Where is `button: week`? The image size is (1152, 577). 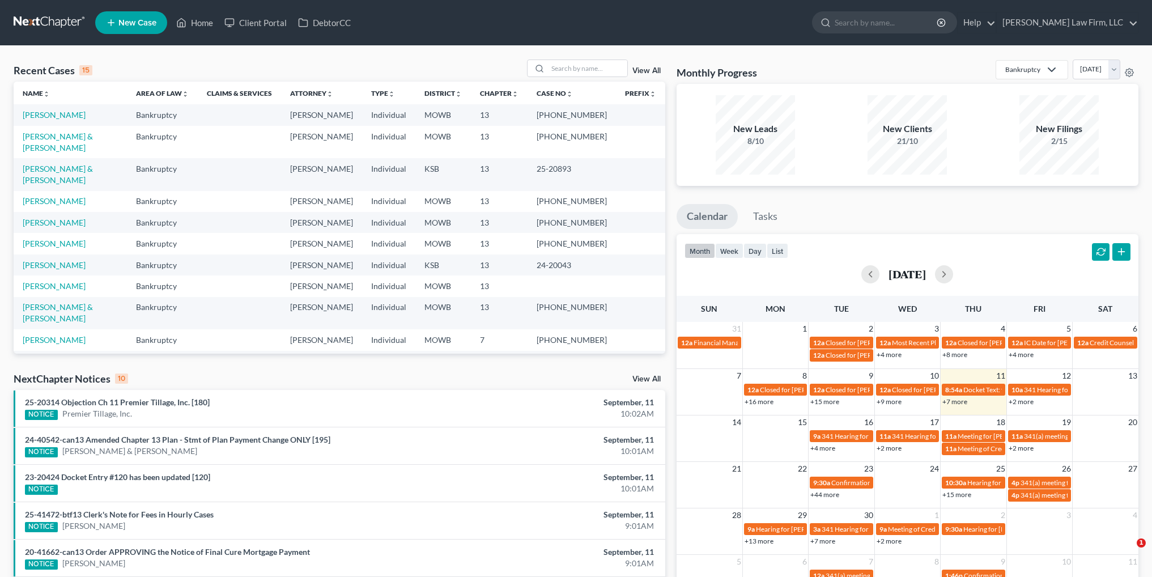
button: week is located at coordinates (730, 251).